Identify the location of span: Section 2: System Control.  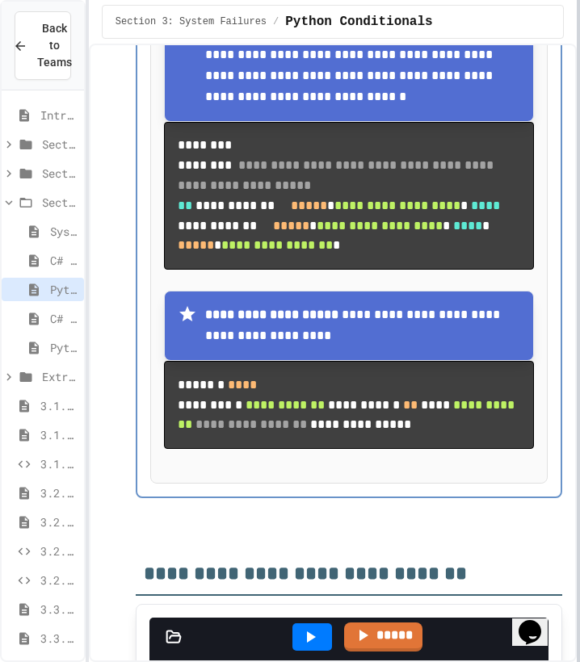
(60, 173).